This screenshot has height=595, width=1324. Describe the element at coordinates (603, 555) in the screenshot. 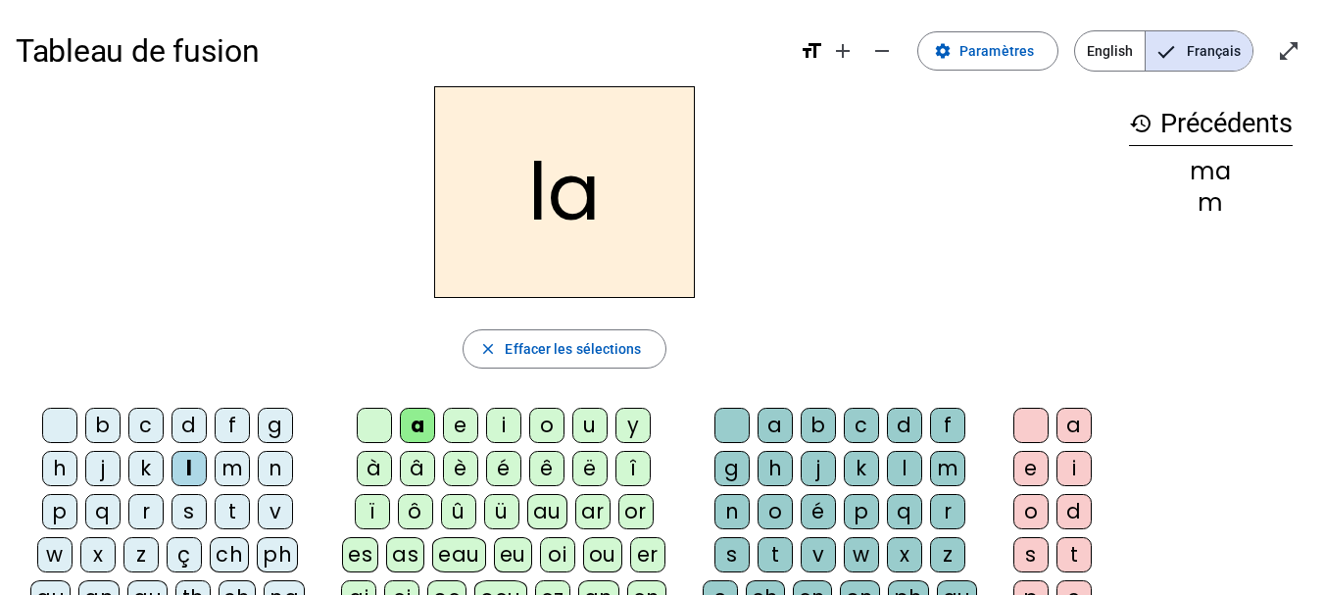

I see `div: ou` at that location.